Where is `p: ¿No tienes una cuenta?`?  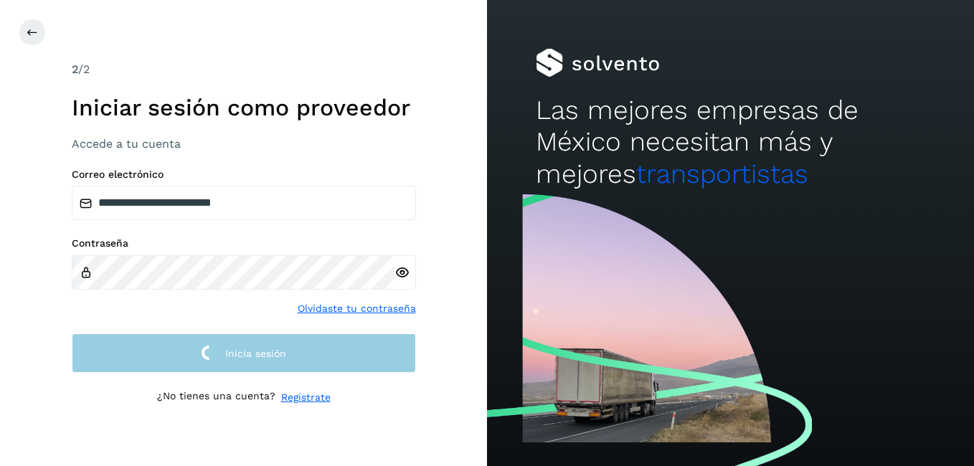
p: ¿No tienes una cuenta? is located at coordinates (216, 397).